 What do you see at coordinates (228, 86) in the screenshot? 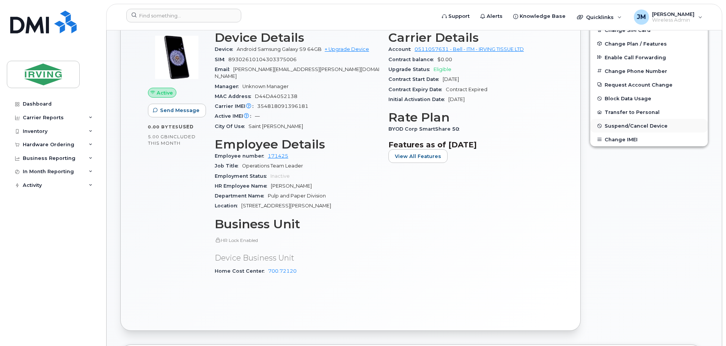
I see `span: Manager` at bounding box center [228, 86].